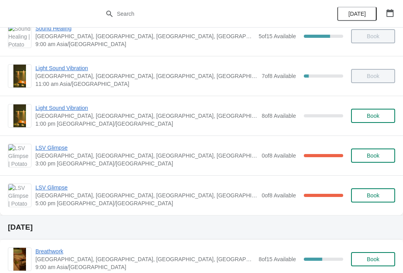  I want to click on span: Sound Healing, so click(145, 28).